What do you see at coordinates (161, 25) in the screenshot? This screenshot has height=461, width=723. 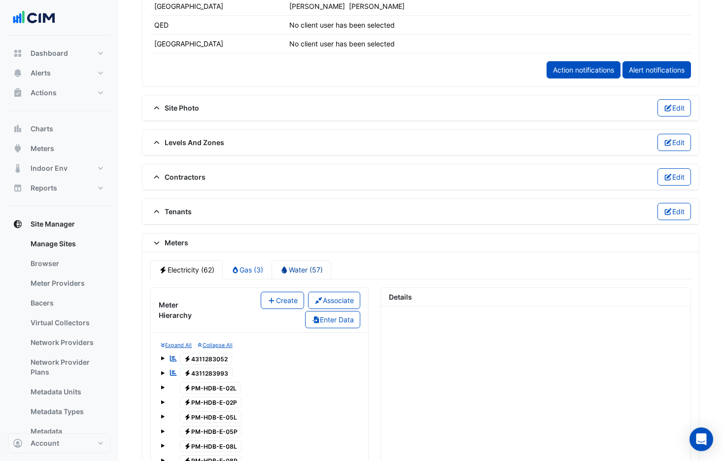 I see `div: QED` at bounding box center [161, 25].